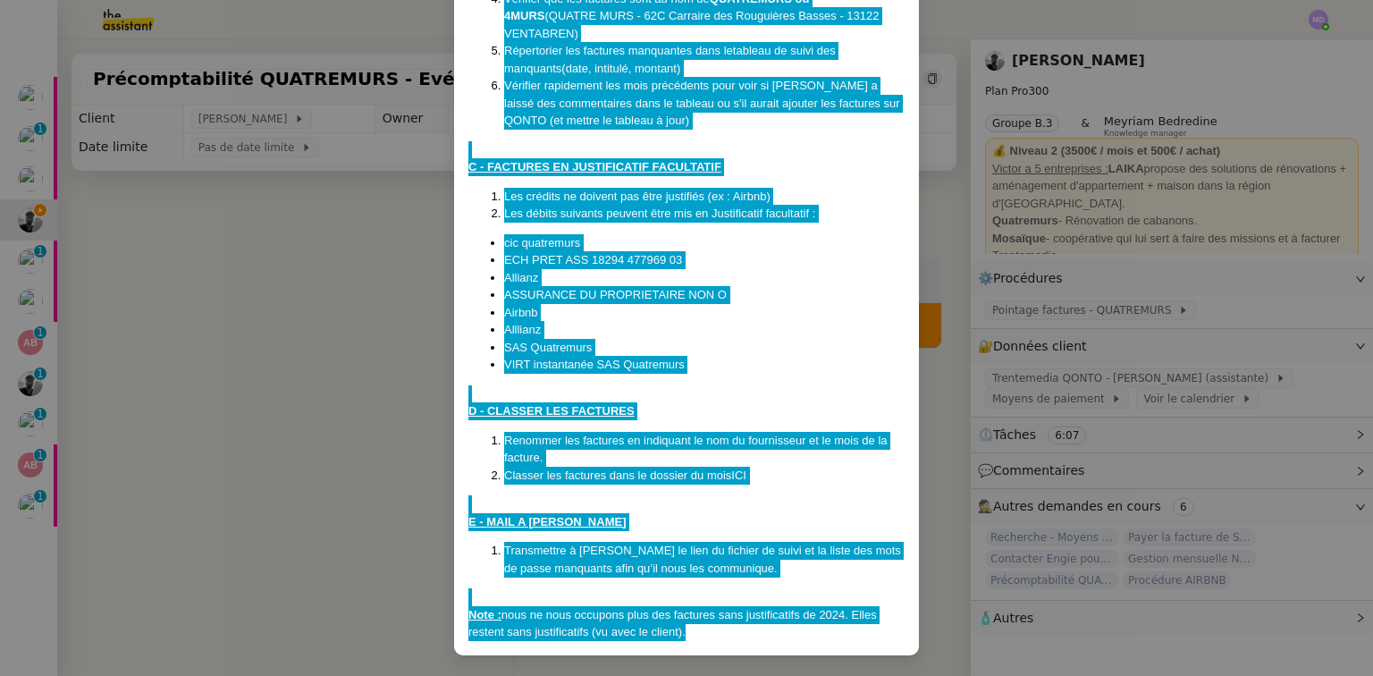 The height and width of the screenshot is (676, 1373). Describe the element at coordinates (704, 348) in the screenshot. I see `li: SAS Quatremurs` at that location.